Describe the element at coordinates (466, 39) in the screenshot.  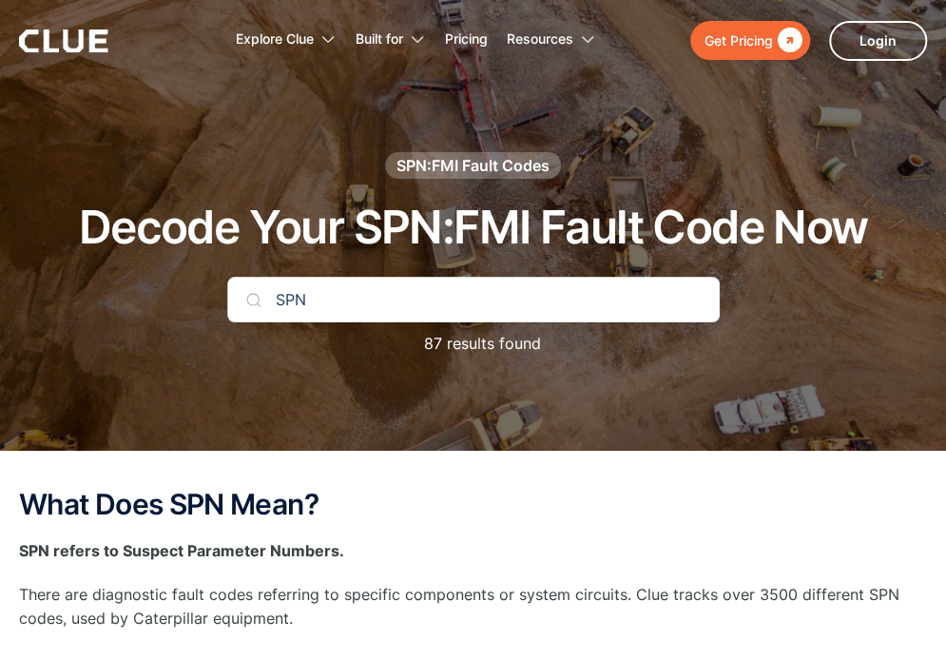
I see `a: Pricing` at that location.